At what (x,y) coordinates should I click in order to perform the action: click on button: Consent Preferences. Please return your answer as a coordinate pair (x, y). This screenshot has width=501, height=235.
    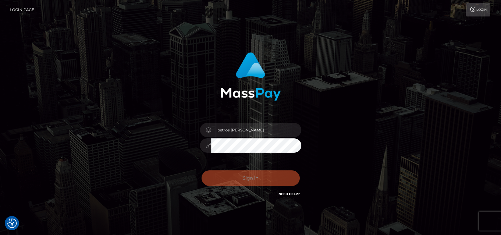
    Looking at the image, I should click on (12, 224).